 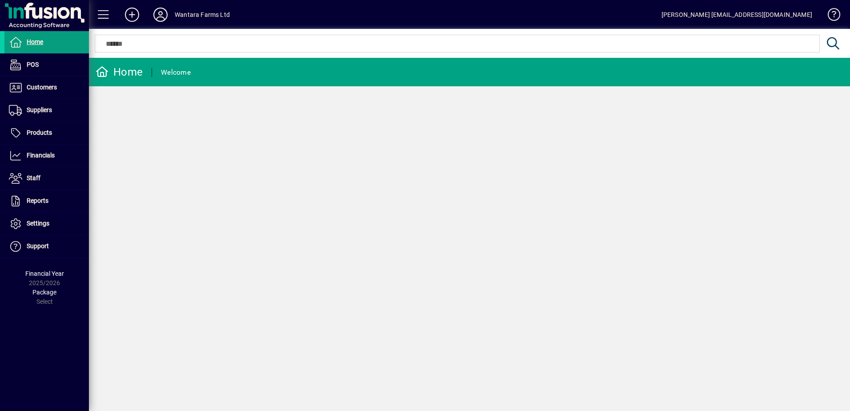 What do you see at coordinates (44, 292) in the screenshot?
I see `span: Package` at bounding box center [44, 292].